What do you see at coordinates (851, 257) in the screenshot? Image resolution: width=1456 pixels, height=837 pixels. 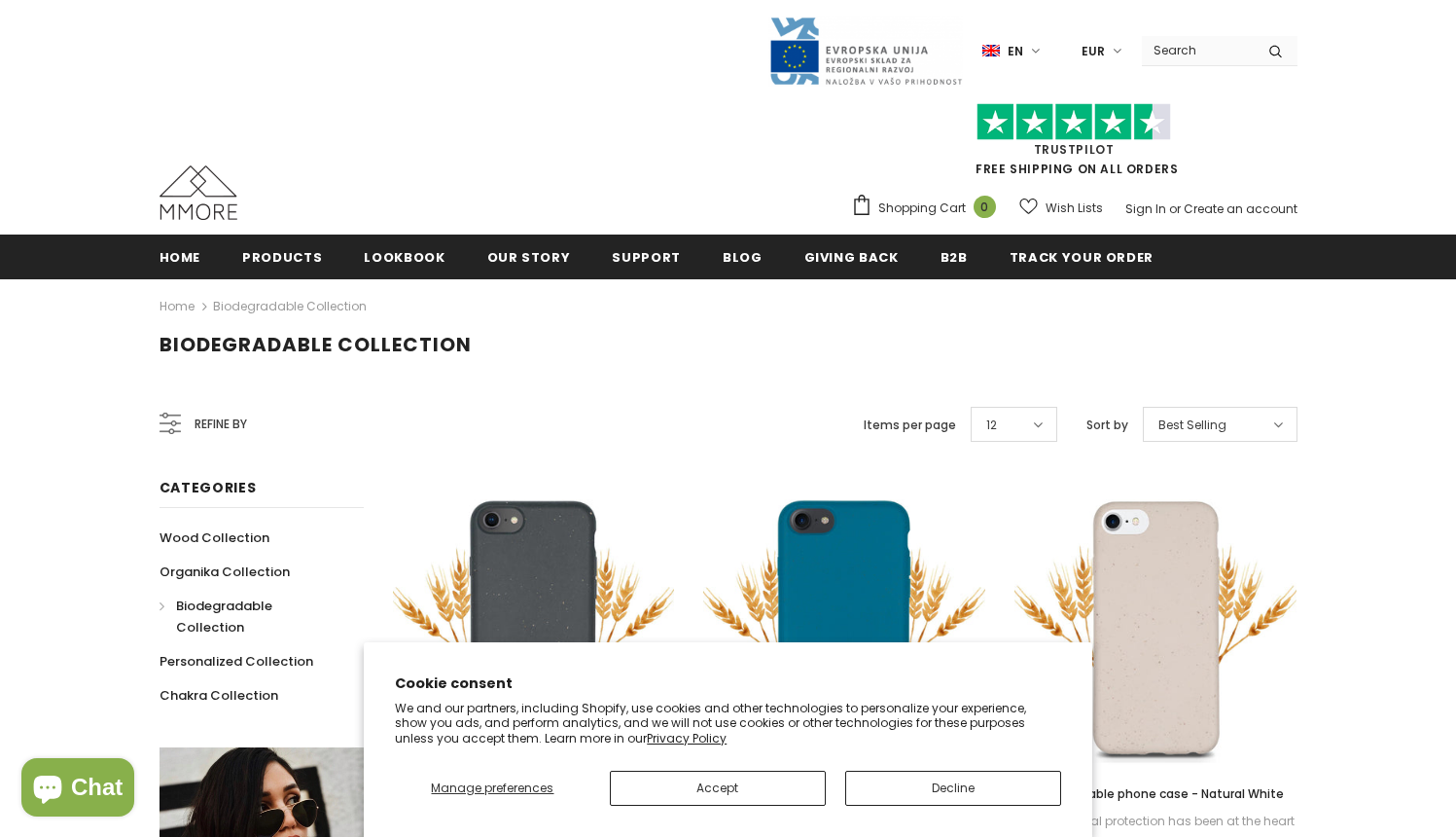 I see `span: Giving back` at bounding box center [851, 257].